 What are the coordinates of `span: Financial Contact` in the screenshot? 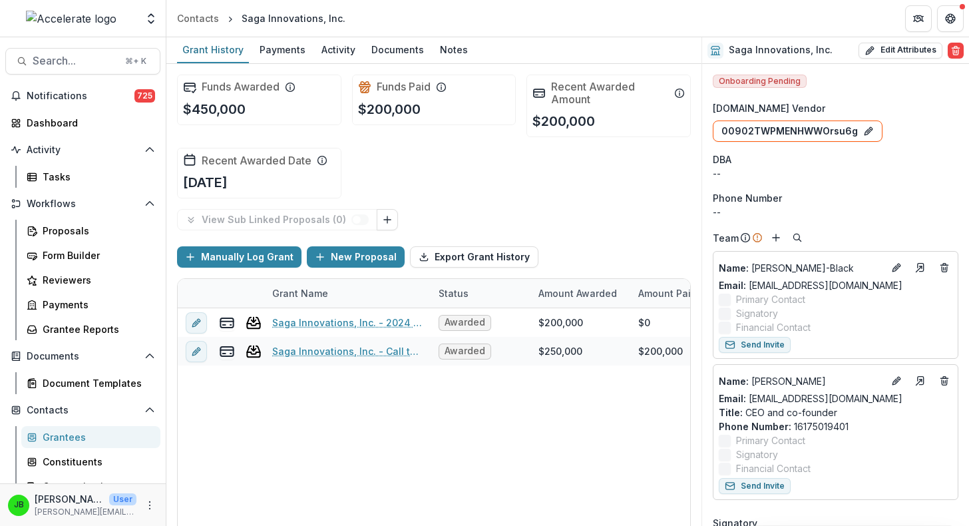 It's located at (773, 327).